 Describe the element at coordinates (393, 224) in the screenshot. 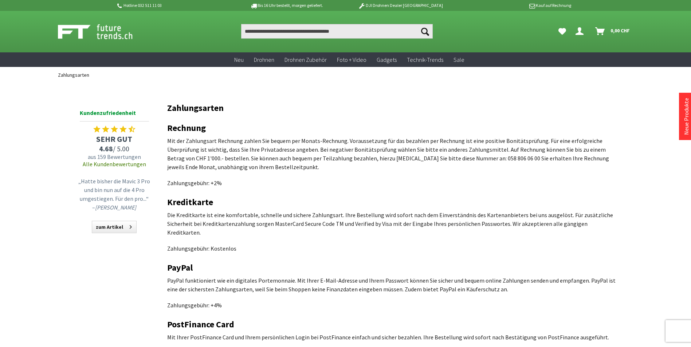

I see `p: Die Kreditkarte ist eine komfortable, schnelle und sichere Zahlungsart. Ihre Bestellung wird sofo...` at that location.